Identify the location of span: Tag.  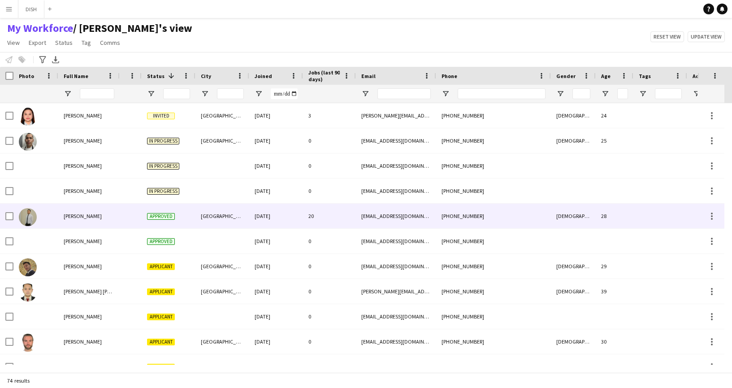
(86, 43).